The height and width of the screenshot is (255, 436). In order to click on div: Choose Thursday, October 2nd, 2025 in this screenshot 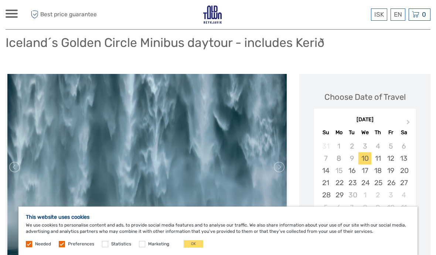, I will do `click(377, 195)`.